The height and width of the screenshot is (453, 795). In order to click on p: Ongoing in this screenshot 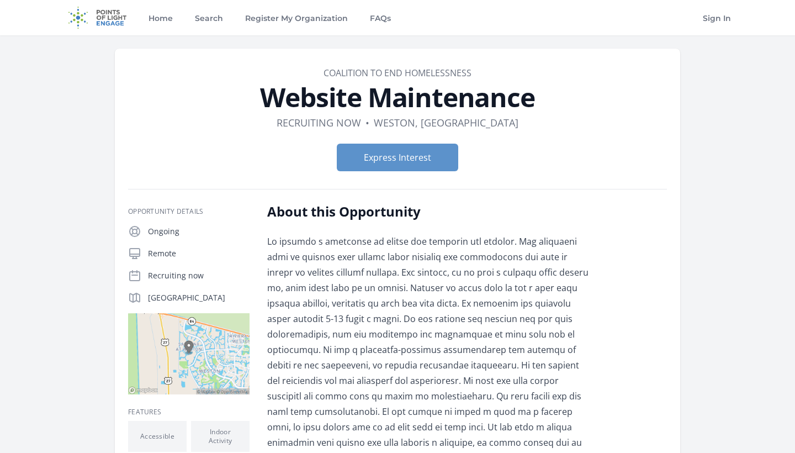, I will do `click(199, 231)`.